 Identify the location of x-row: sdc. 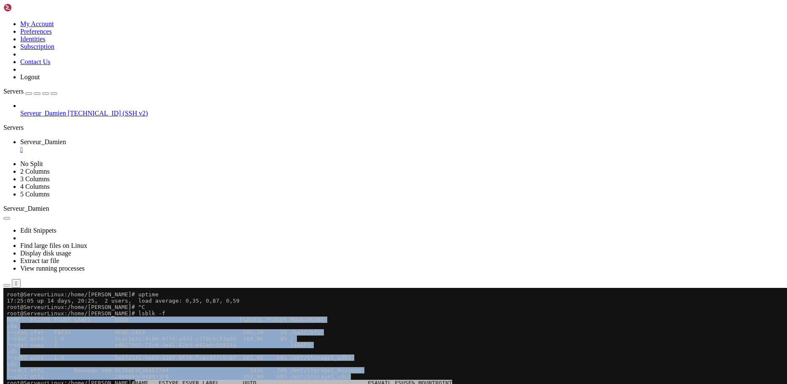
(340, 76).